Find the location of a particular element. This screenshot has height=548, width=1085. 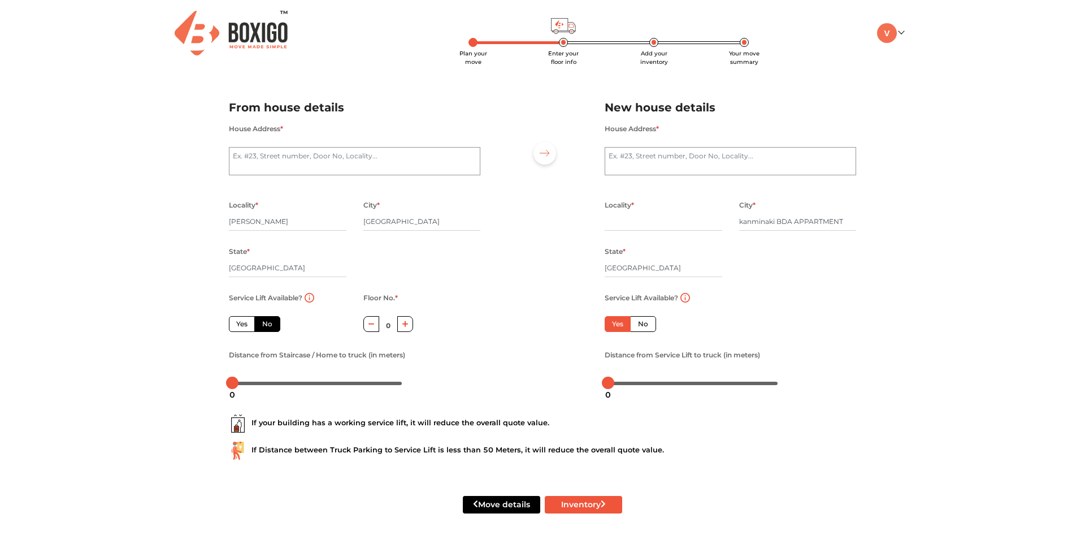

span: Add your inventory is located at coordinates (654, 58).